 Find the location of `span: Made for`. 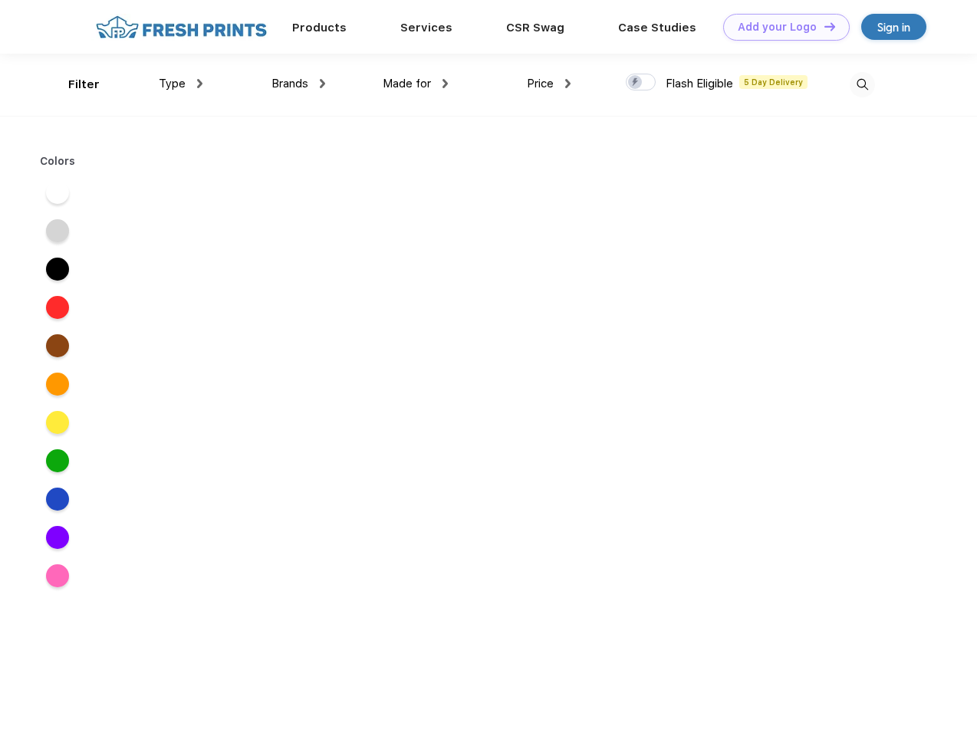

span: Made for is located at coordinates (406, 84).